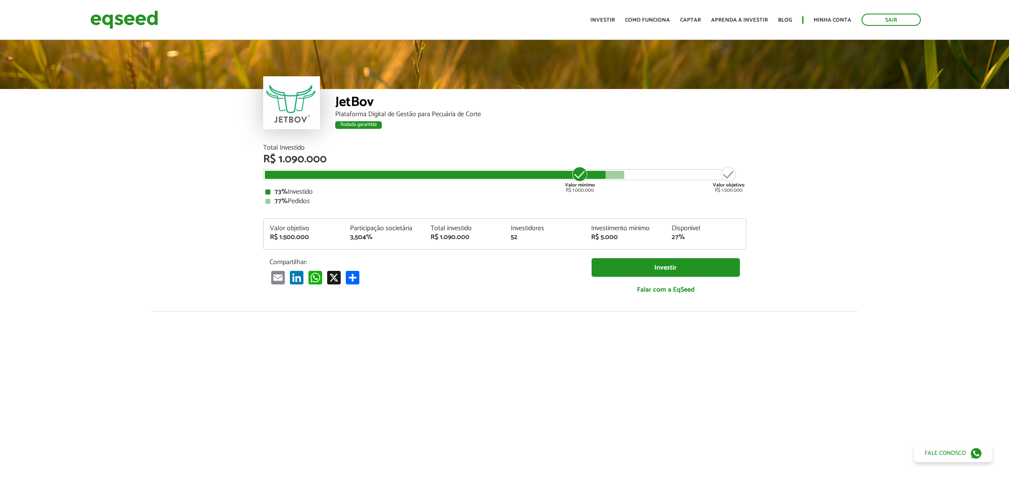  I want to click on div: Valor objetivo, so click(304, 228).